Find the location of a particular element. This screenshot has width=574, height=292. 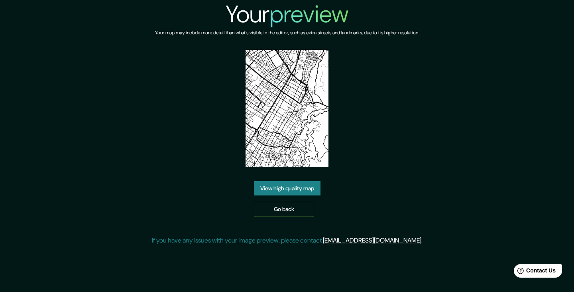

a: View high quality map is located at coordinates (287, 188).